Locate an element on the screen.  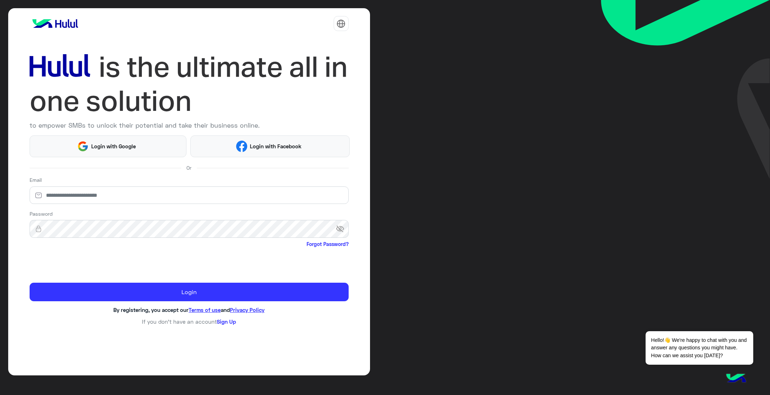
span: and is located at coordinates (225, 310).